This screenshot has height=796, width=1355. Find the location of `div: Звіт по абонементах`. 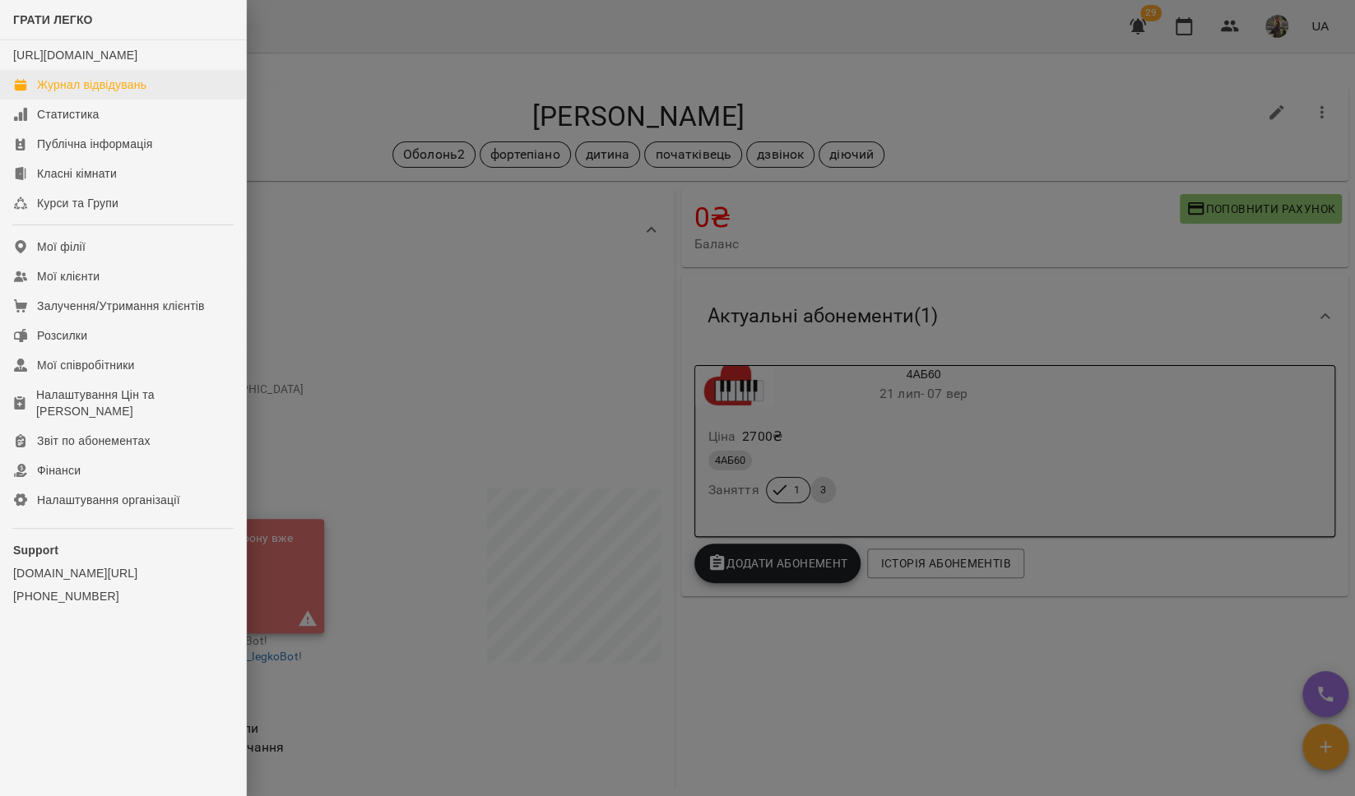

div: Звіт по абонементах is located at coordinates (94, 441).